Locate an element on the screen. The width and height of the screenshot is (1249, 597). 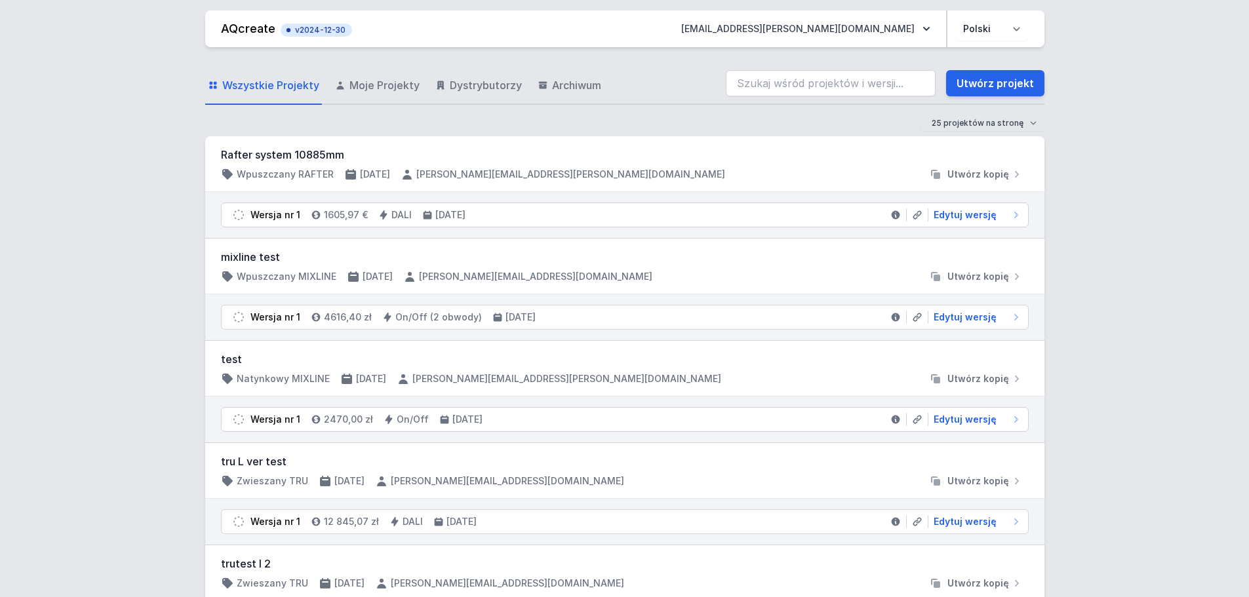
h4: 4616,40 zł is located at coordinates (348, 317).